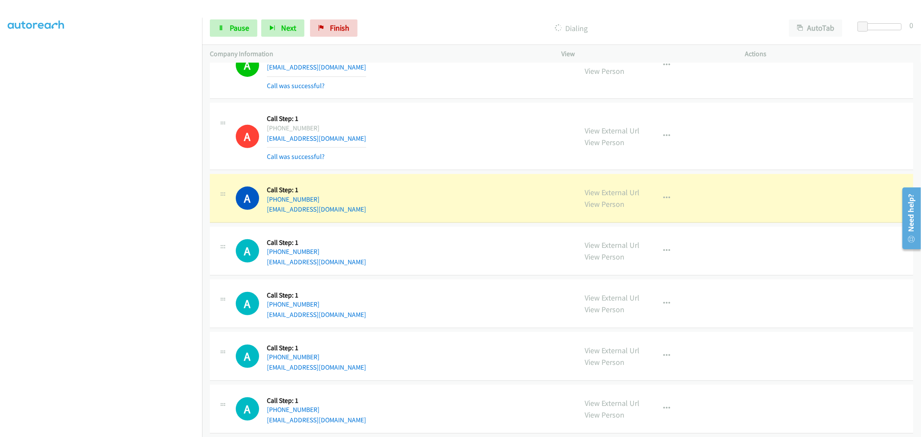  What do you see at coordinates (571, 28) in the screenshot?
I see `p: Dialing` at bounding box center [571, 28].